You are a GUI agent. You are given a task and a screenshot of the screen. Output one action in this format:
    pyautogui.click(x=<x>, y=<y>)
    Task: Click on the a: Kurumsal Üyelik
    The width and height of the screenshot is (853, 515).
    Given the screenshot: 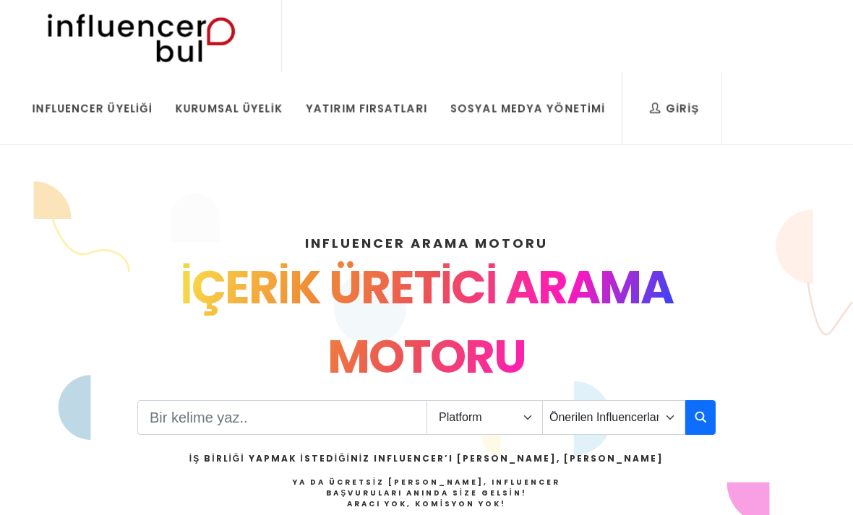 What is the action you would take?
    pyautogui.click(x=229, y=108)
    